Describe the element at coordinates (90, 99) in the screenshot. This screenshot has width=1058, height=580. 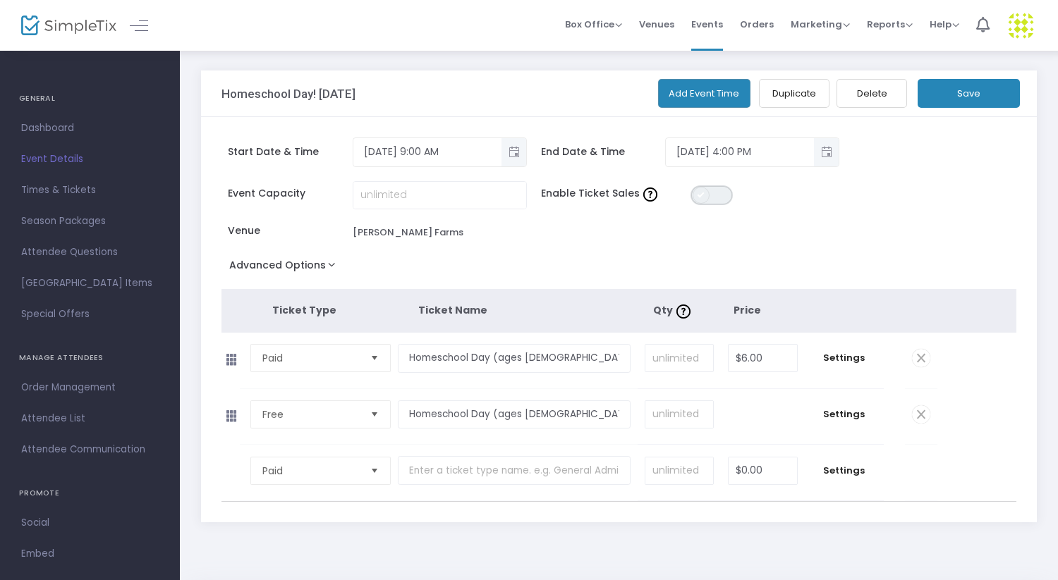
I see `h4: GENERAL` at that location.